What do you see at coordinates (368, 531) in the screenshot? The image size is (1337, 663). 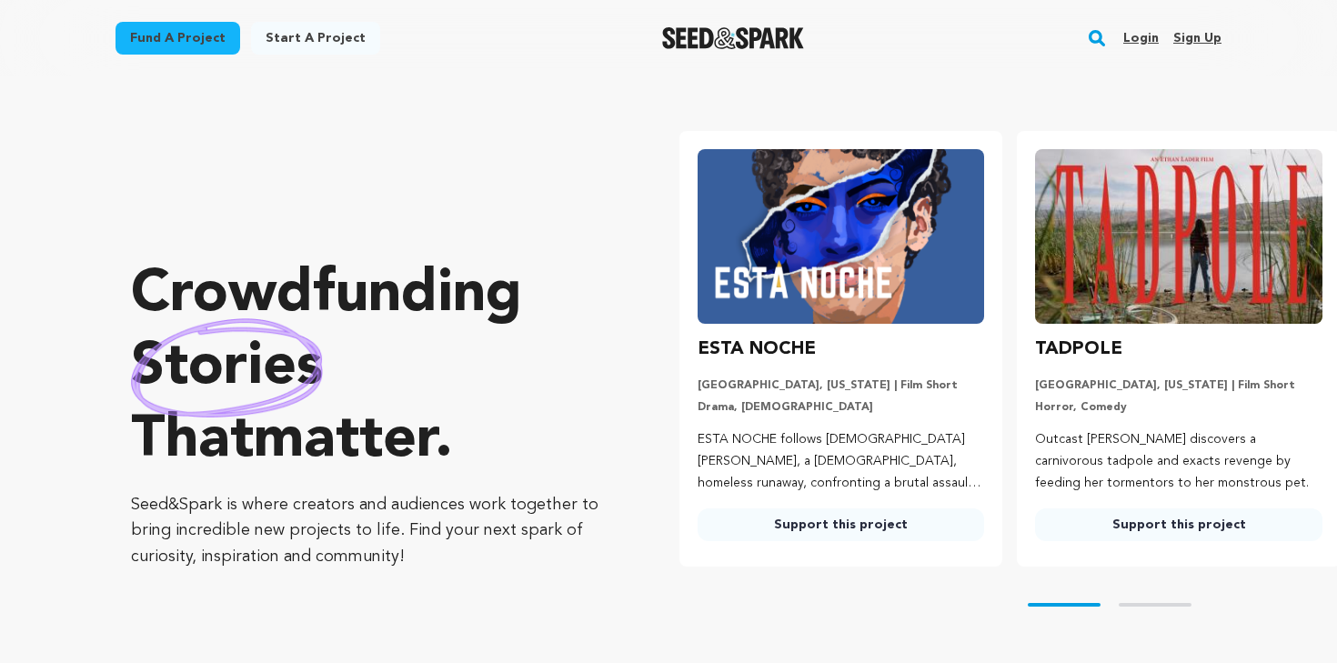 I see `p: Seed&Spark is where creators and audiences work together to bring incredible new projects to life...` at bounding box center [368, 531].